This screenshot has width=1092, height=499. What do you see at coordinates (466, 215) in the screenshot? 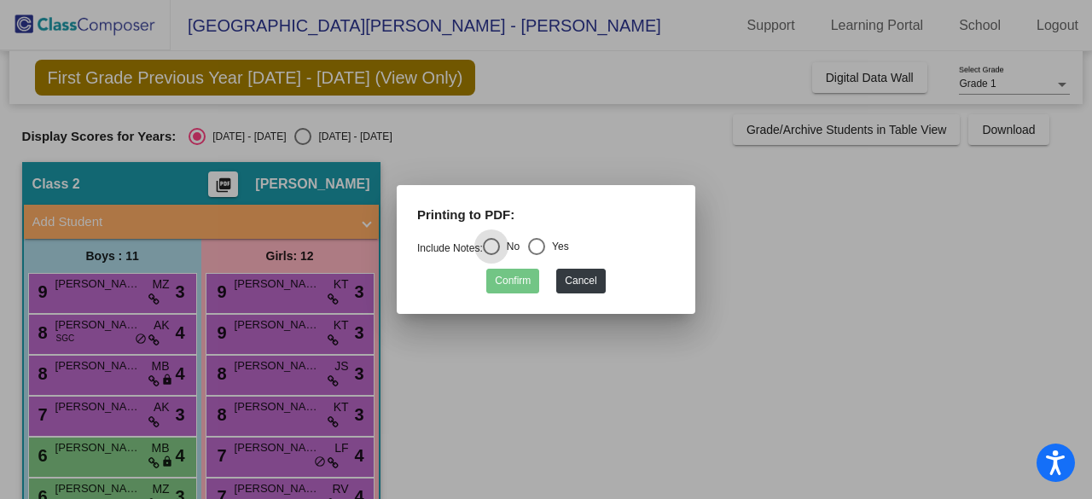
I see `label: Printing to PDF:` at bounding box center [466, 215].